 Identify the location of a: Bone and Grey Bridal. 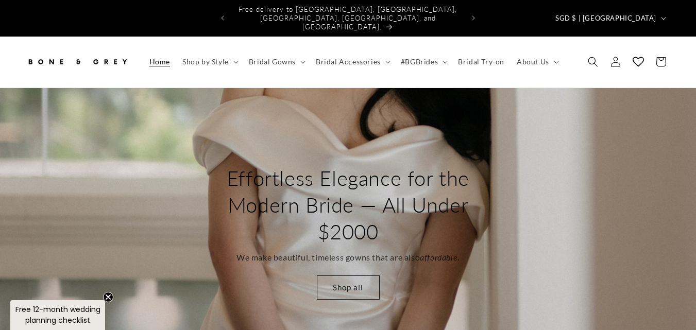
(77, 62).